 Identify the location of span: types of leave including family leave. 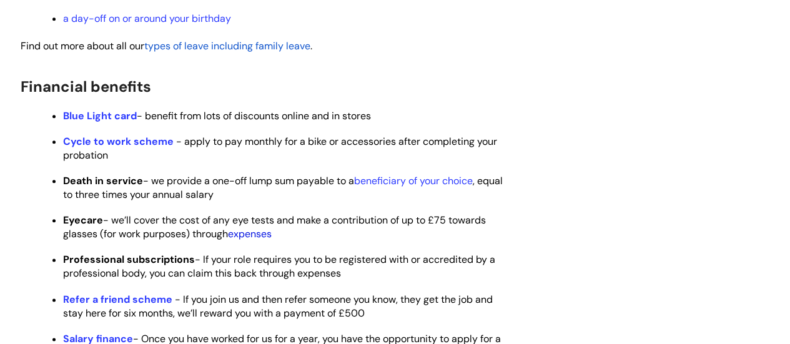
(227, 46).